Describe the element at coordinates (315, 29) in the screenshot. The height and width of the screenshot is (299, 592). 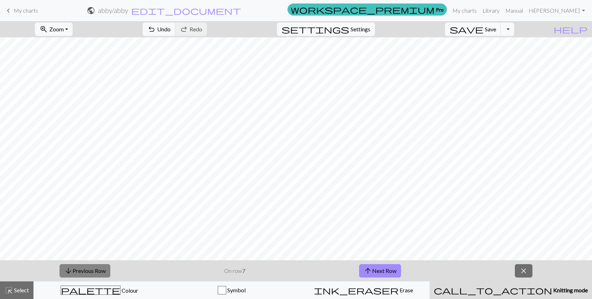
I see `i: Settings` at that location.